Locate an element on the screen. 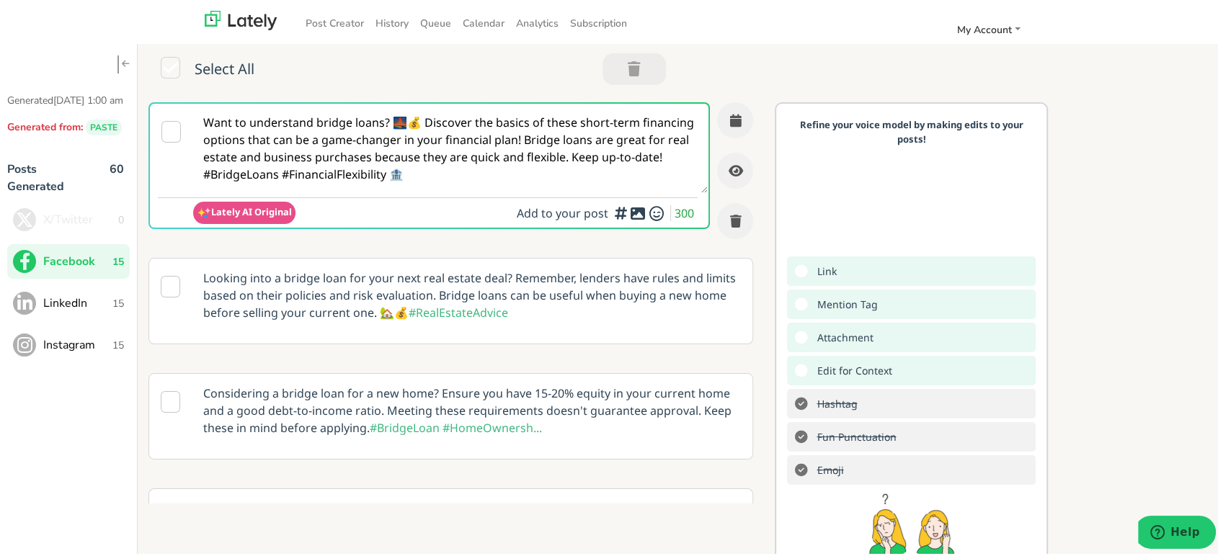  span: 60 is located at coordinates (117, 179).